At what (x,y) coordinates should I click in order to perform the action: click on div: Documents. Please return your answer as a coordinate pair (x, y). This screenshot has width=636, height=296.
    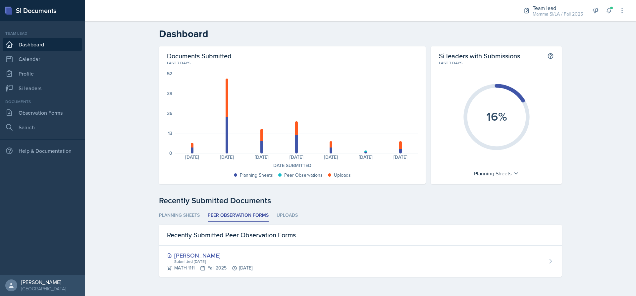
    Looking at the image, I should click on (42, 102).